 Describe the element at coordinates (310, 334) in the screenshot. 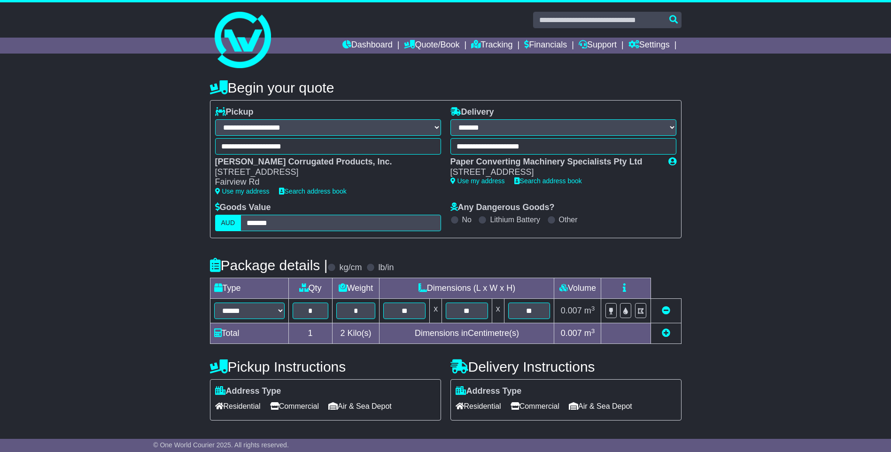

I see `td: 1` at that location.